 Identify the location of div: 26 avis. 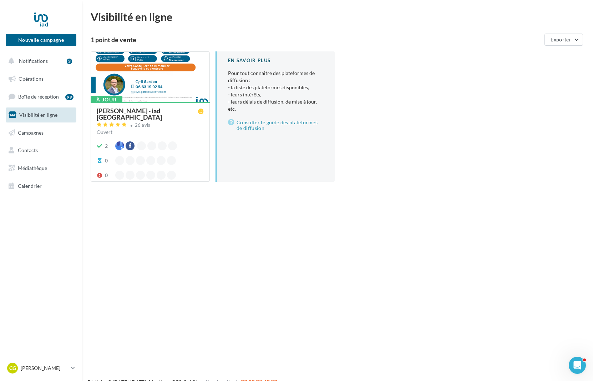
(143, 125).